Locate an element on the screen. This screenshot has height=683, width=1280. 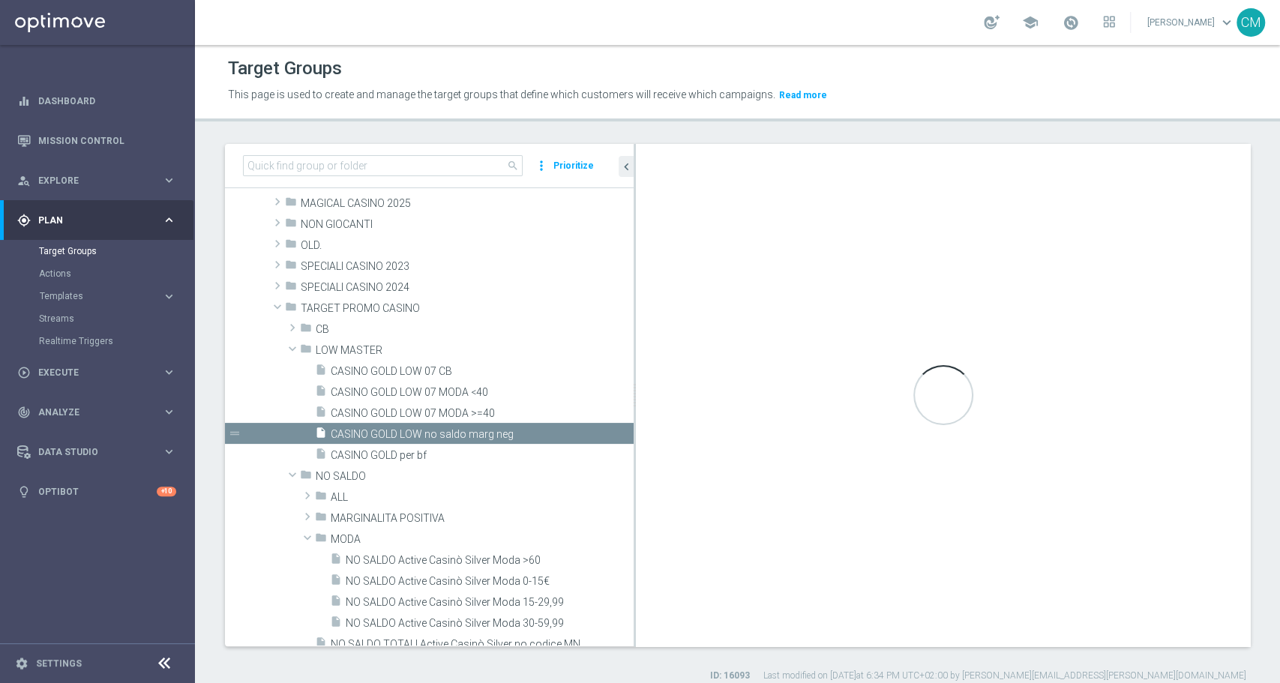
span: NON GIOCANTI is located at coordinates (467, 224).